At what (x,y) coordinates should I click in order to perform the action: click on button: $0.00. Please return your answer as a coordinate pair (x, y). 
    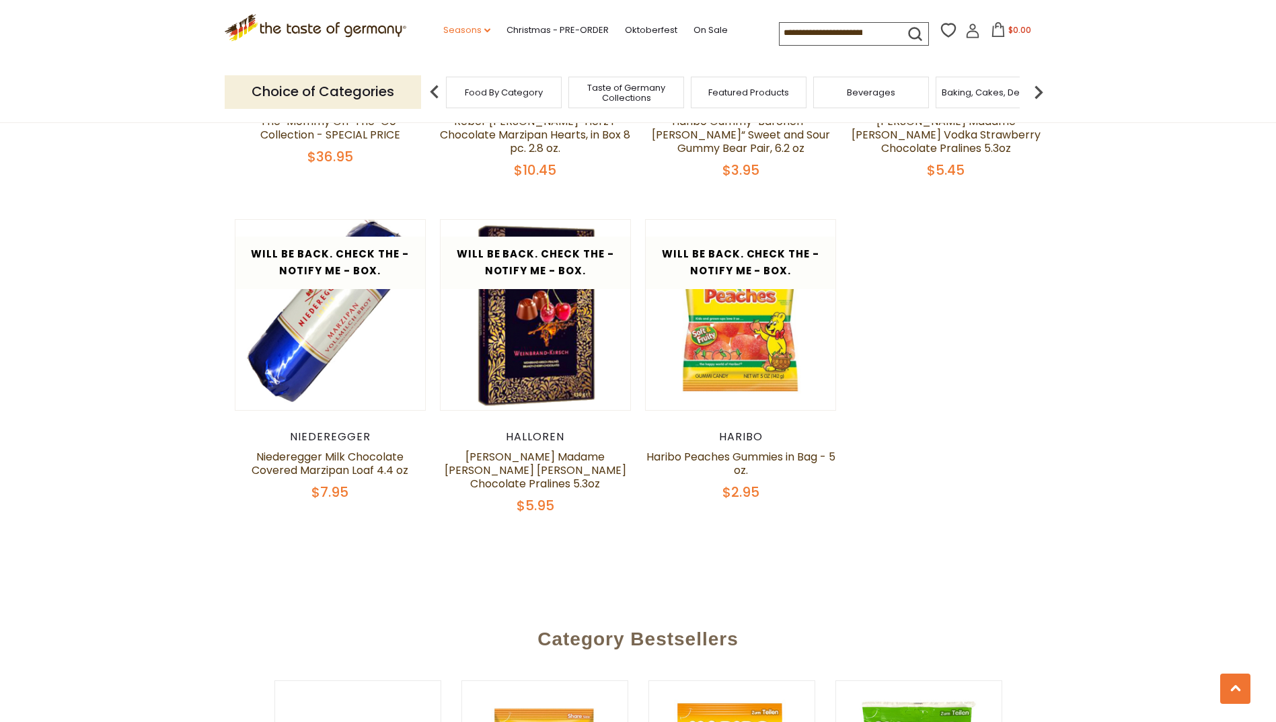
    Looking at the image, I should click on (1011, 32).